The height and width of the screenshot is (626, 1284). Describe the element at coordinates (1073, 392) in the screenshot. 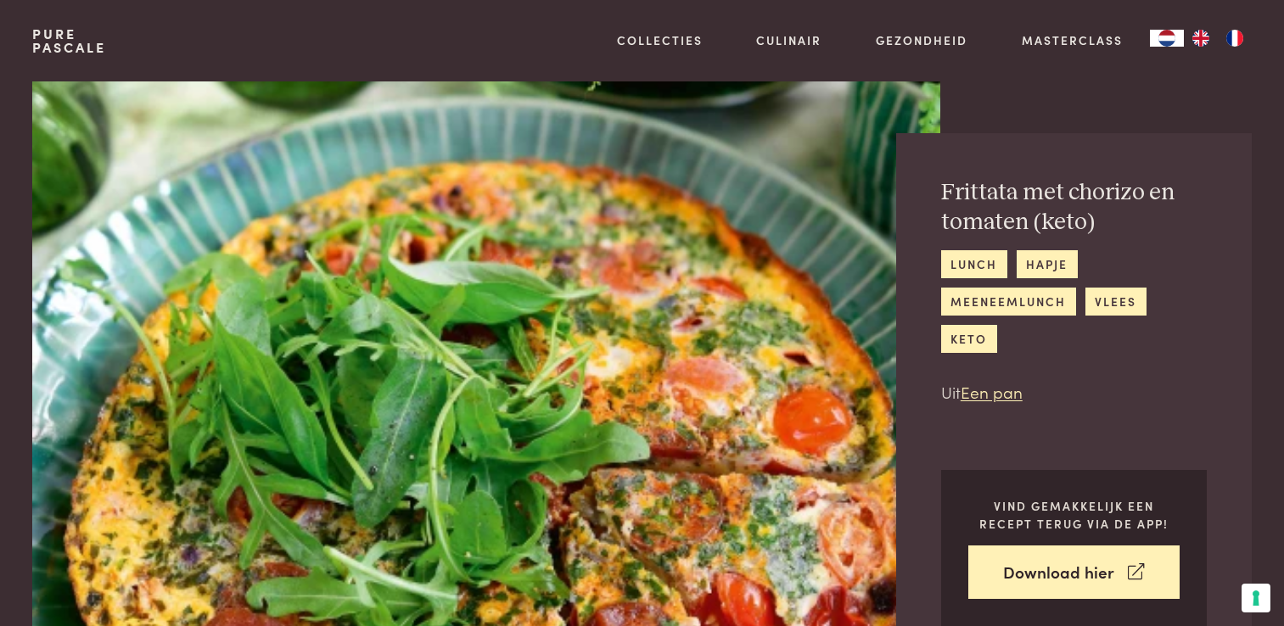

I see `p: Uit` at that location.